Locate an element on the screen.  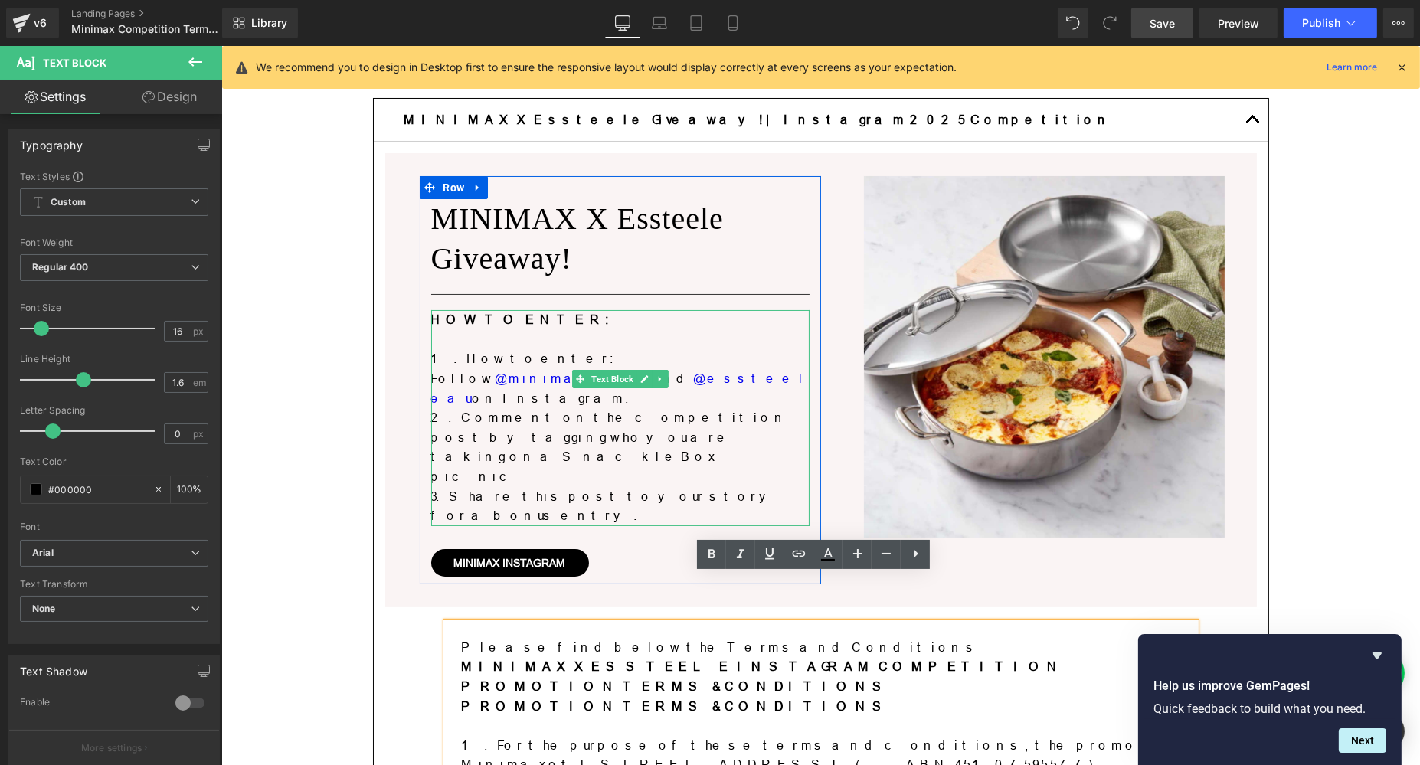
div: Font Weight is located at coordinates (114, 243).